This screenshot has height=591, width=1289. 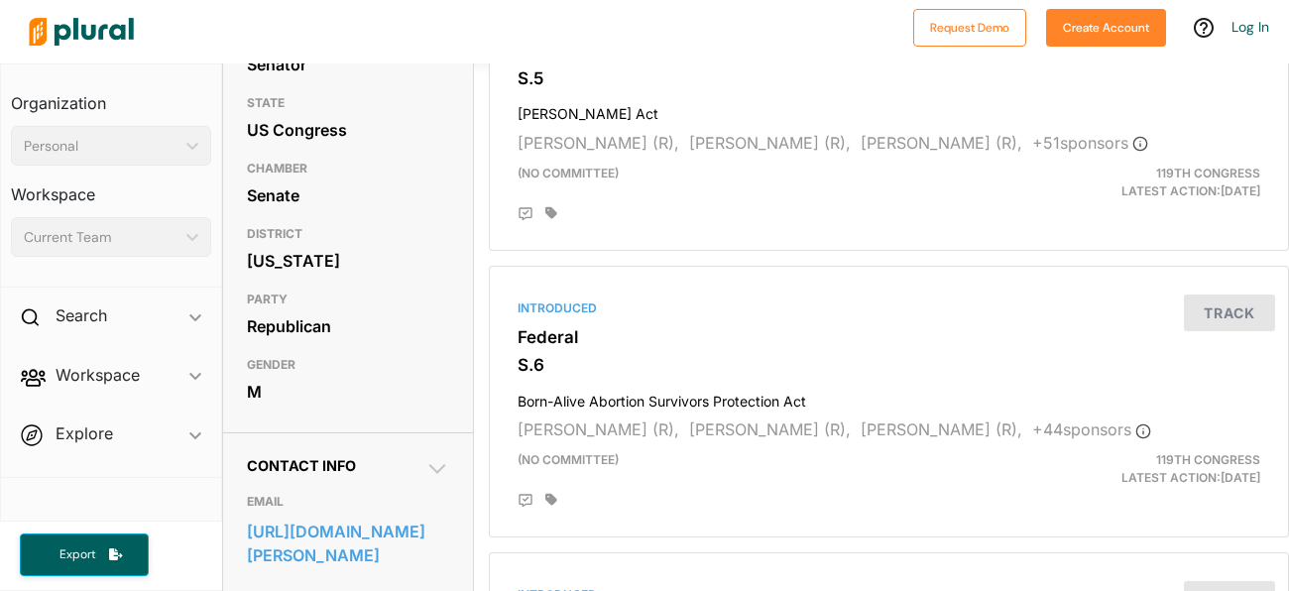 I want to click on button: Track, so click(x=1229, y=312).